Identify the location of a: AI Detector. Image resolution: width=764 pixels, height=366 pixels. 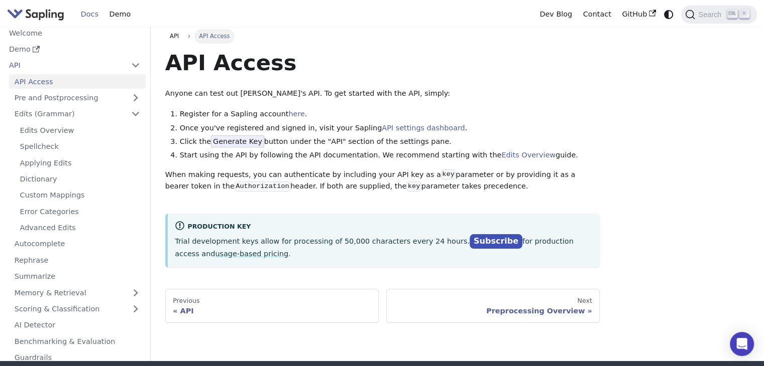
(77, 325).